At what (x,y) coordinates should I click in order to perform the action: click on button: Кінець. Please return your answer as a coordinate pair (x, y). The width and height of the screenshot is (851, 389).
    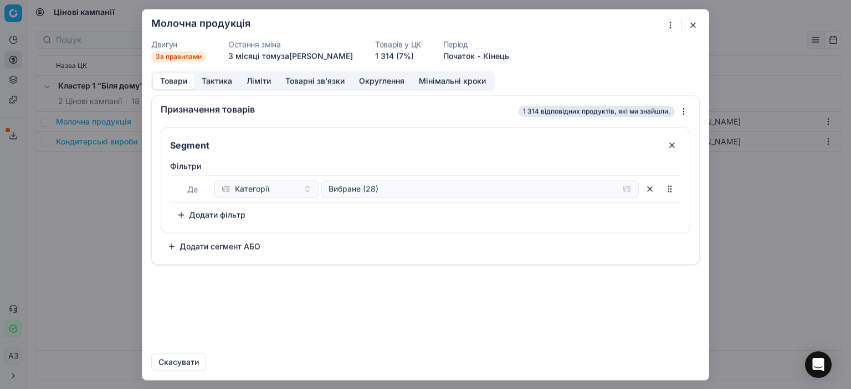
    Looking at the image, I should click on (496, 56).